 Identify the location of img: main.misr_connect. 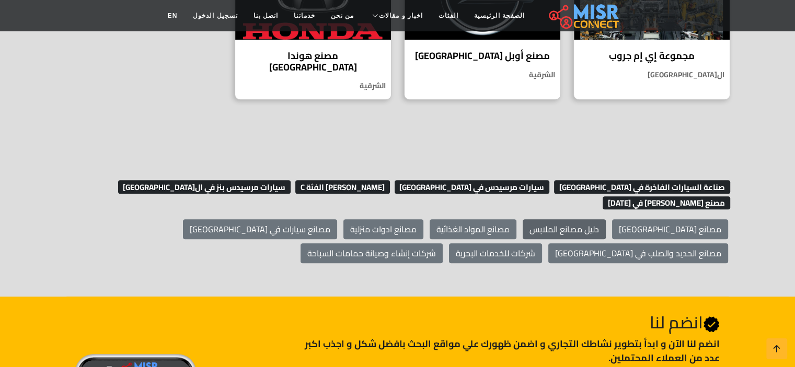
(584, 16).